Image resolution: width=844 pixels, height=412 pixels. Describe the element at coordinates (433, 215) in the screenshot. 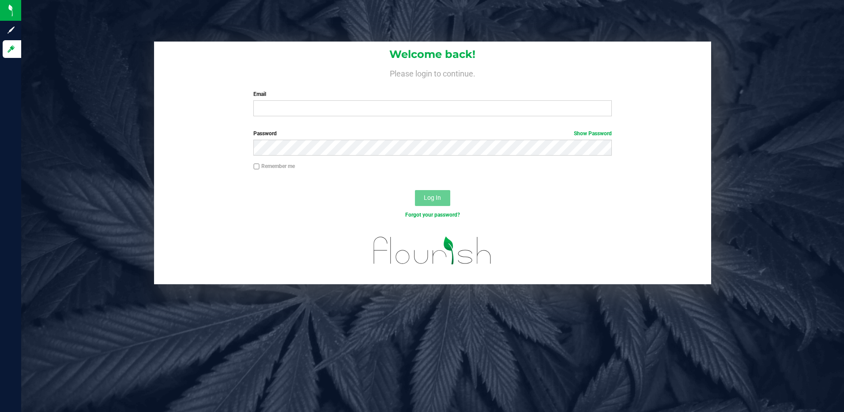

I see `a: Forgot your password?` at that location.